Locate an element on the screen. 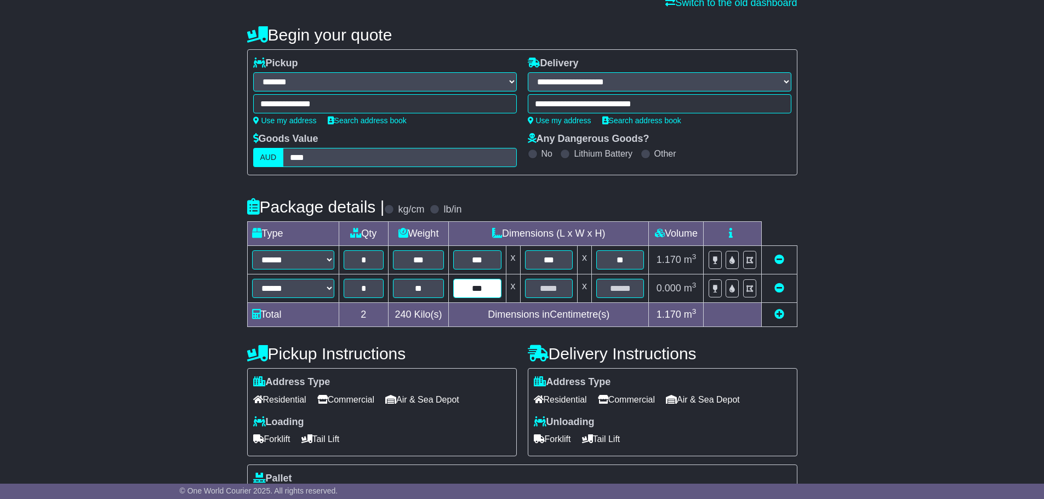 This screenshot has width=1044, height=499. label: No is located at coordinates (547, 153).